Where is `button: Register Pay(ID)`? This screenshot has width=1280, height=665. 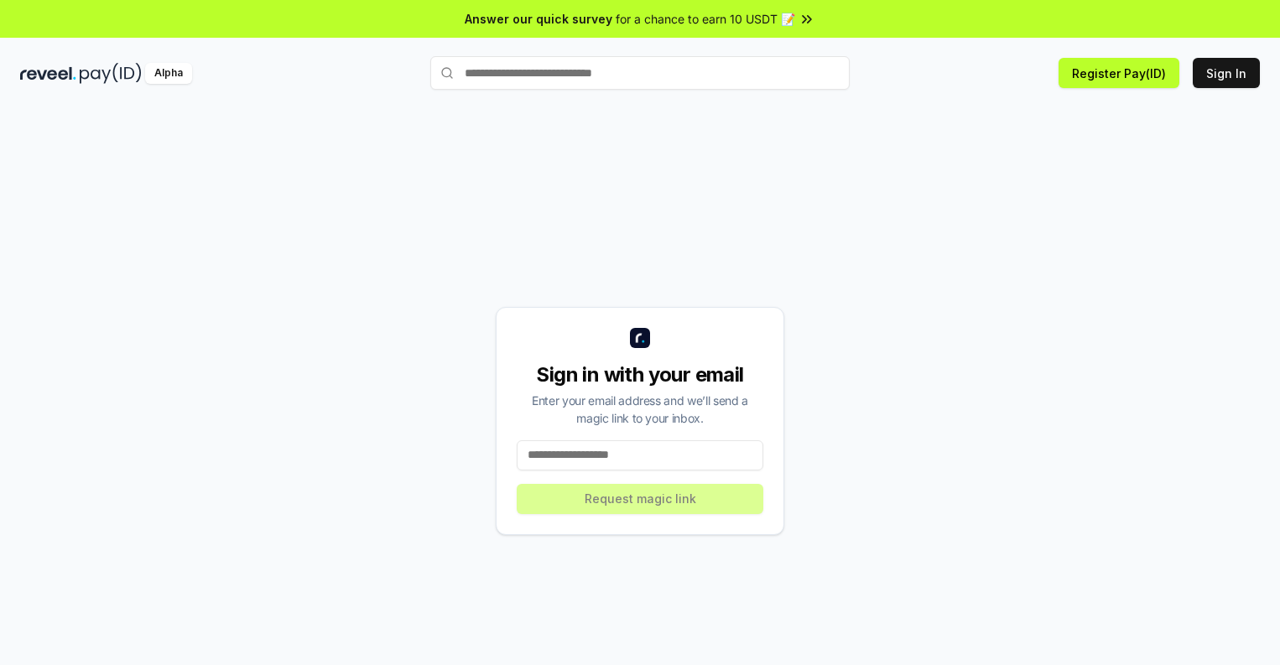
button: Register Pay(ID) is located at coordinates (1119, 73).